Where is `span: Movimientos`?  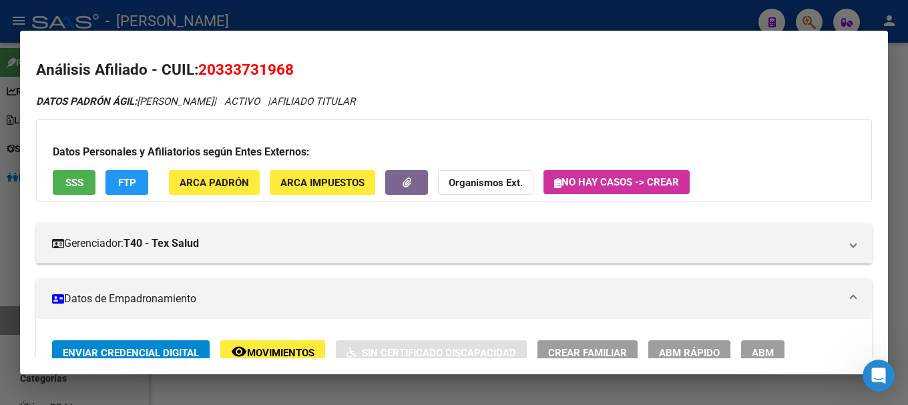
span: Movimientos is located at coordinates (280, 353).